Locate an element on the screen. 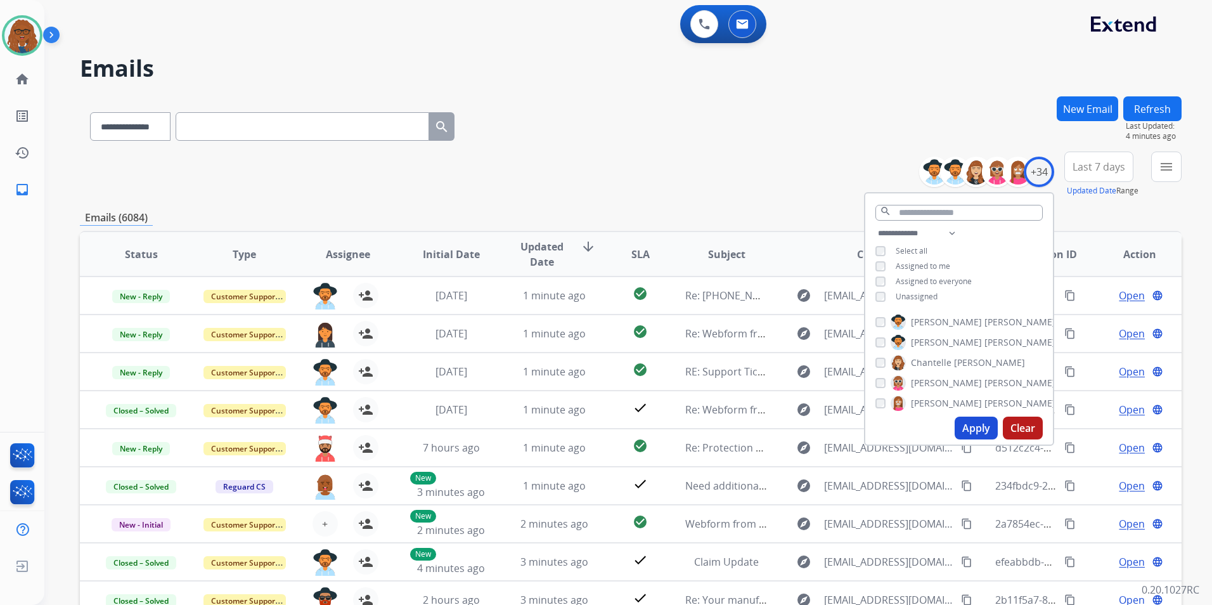 The image size is (1212, 605). p: Emails (6084) is located at coordinates (116, 217).